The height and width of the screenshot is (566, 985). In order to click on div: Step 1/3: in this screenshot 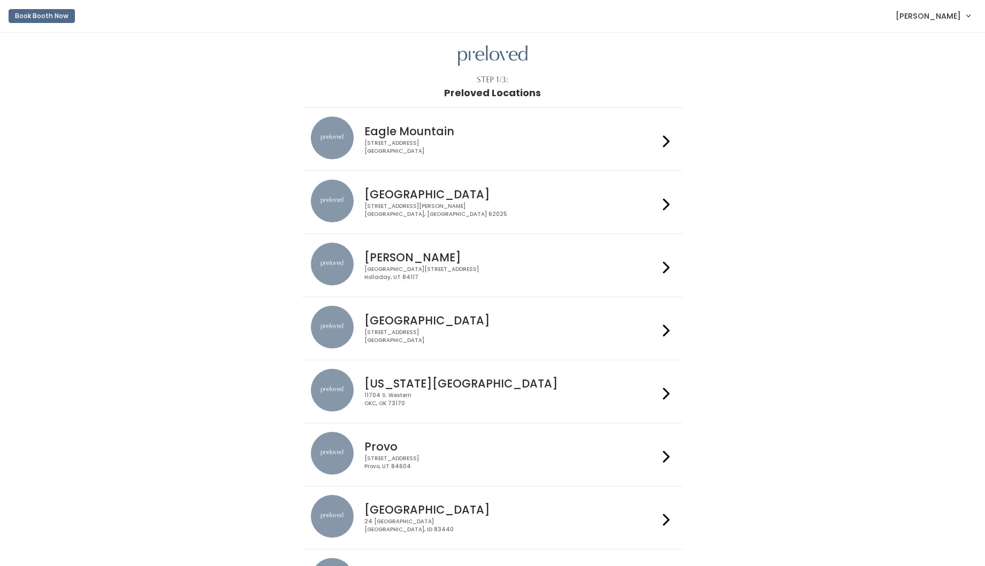, I will do `click(492, 80)`.